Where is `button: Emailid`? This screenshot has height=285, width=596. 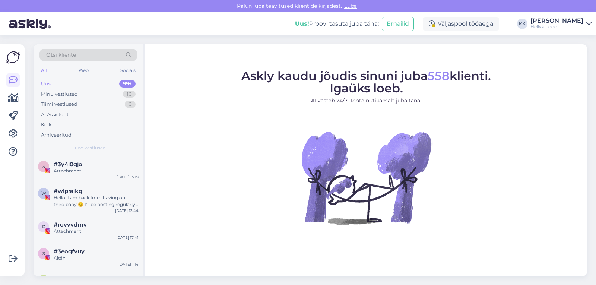 button: Emailid is located at coordinates (398, 24).